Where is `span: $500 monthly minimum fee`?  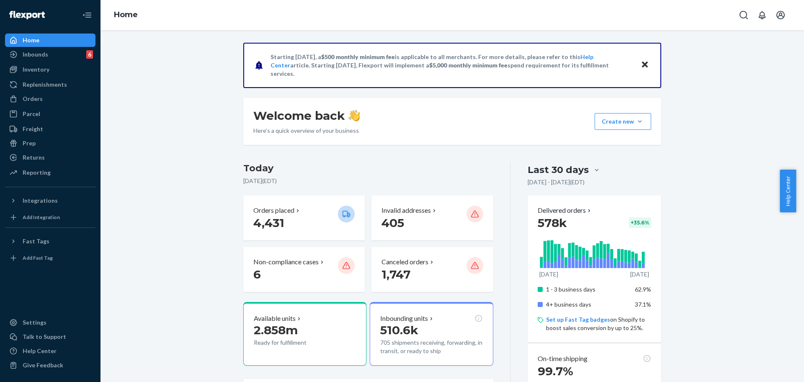 span: $500 monthly minimum fee is located at coordinates (358, 57).